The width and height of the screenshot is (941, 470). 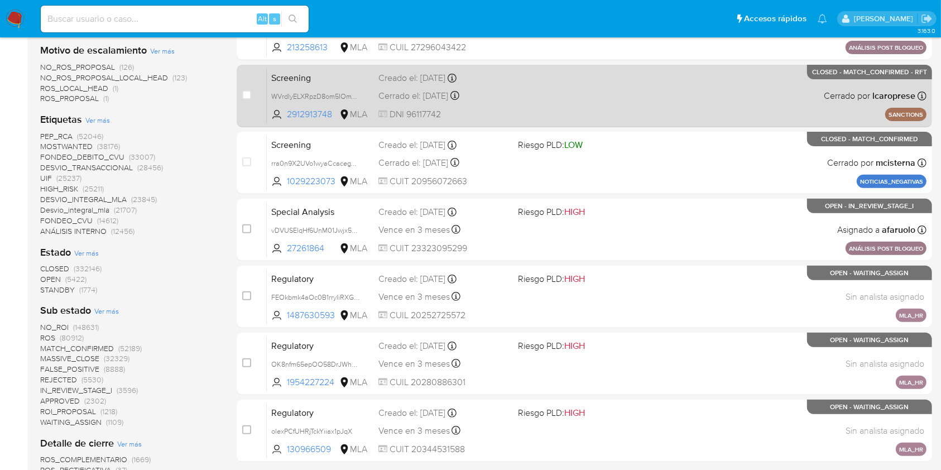 What do you see at coordinates (175, 19) in the screenshot?
I see `input: Buscar usuario o caso...` at bounding box center [175, 19].